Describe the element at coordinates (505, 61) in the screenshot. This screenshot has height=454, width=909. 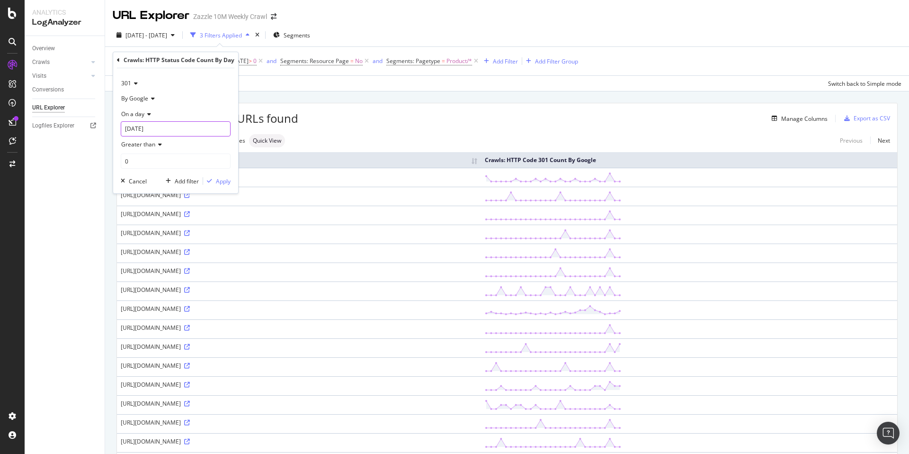
I see `div: Add Filter` at that location.